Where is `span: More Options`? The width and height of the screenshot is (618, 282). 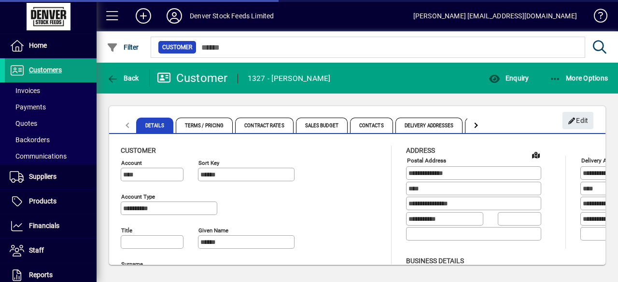 span: More Options is located at coordinates (579, 78).